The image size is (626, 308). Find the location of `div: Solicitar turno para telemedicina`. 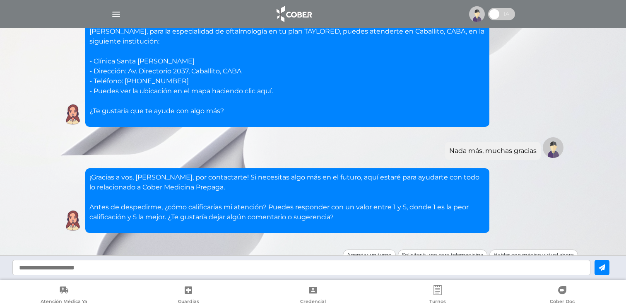

div: Solicitar turno para telemedicina is located at coordinates (443, 255).